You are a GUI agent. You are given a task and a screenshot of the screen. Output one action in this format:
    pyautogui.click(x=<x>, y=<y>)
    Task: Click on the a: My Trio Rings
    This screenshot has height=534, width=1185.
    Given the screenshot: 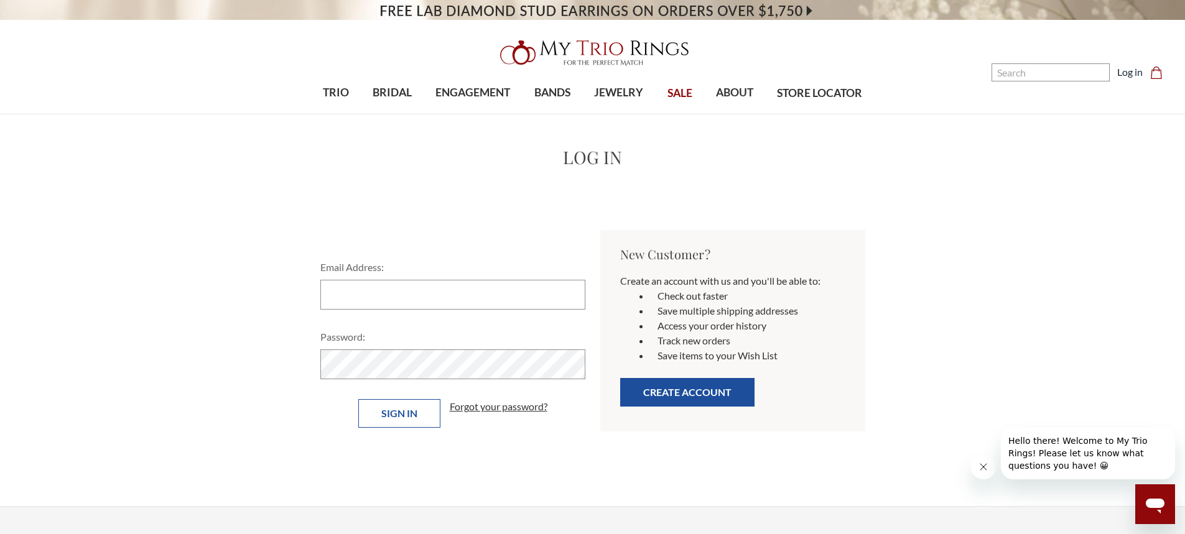 What is the action you would take?
    pyautogui.click(x=592, y=53)
    